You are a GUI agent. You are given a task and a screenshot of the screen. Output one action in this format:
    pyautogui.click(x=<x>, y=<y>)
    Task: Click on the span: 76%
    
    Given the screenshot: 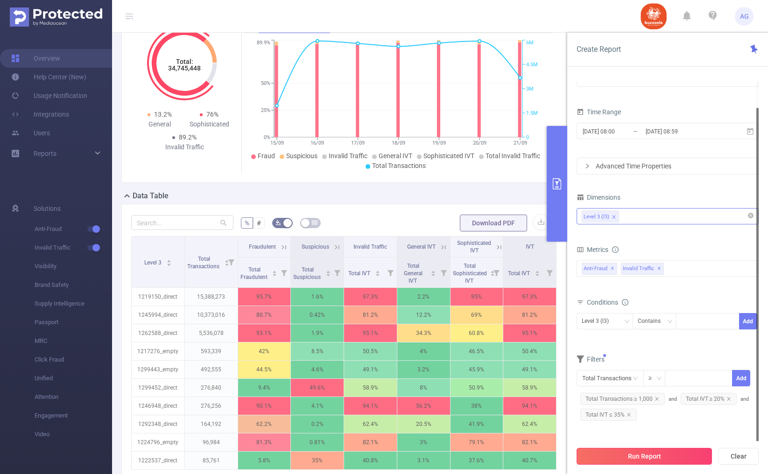 What is the action you would take?
    pyautogui.click(x=212, y=114)
    